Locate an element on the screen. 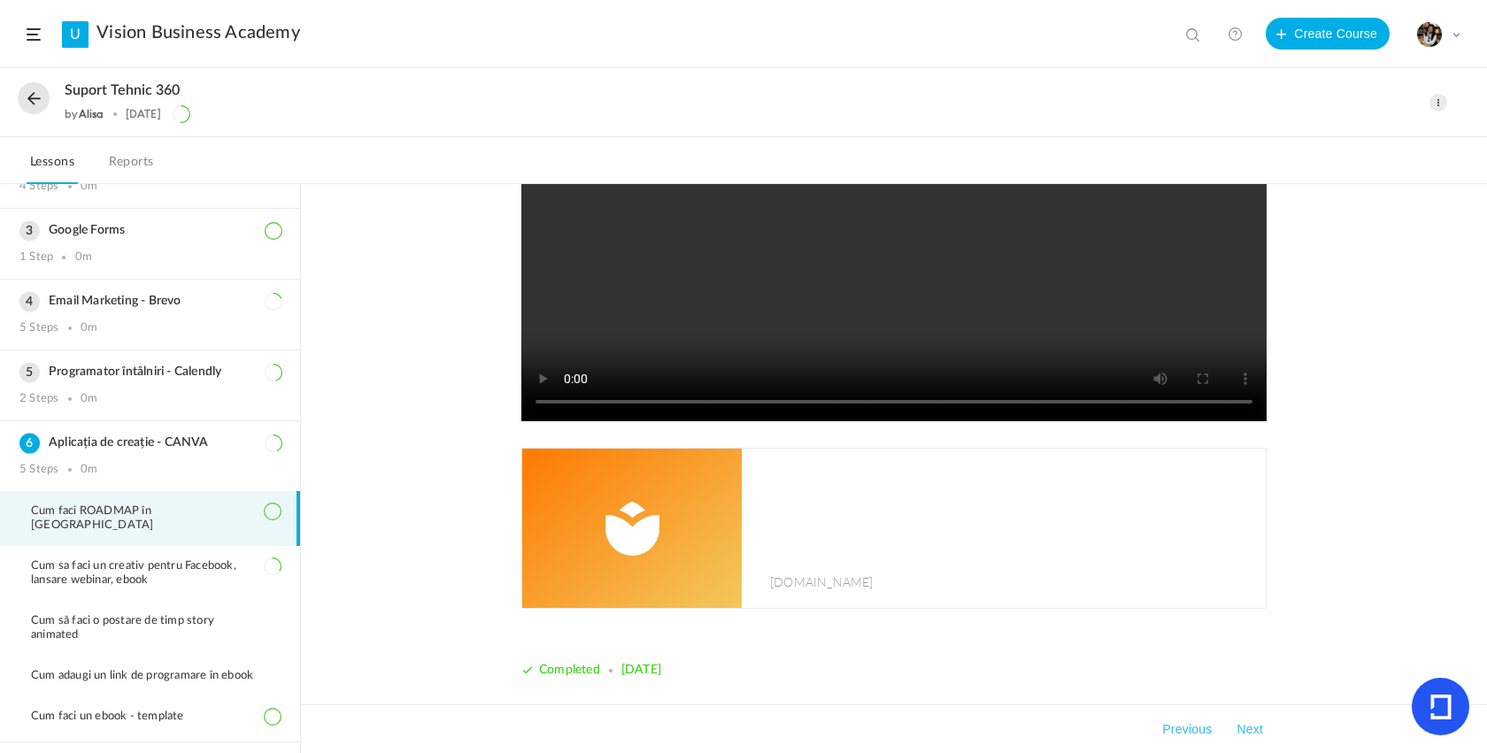 This screenshot has height=753, width=1487. button: Next is located at coordinates (1250, 730).